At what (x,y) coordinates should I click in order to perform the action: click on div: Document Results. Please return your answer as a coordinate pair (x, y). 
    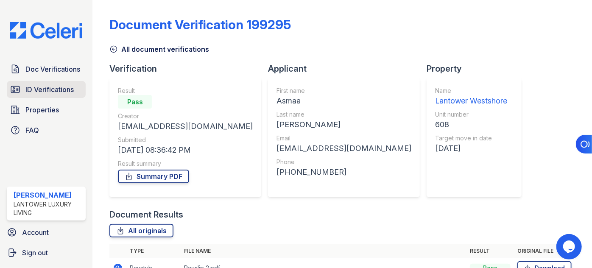
    Looking at the image, I should click on (146, 215).